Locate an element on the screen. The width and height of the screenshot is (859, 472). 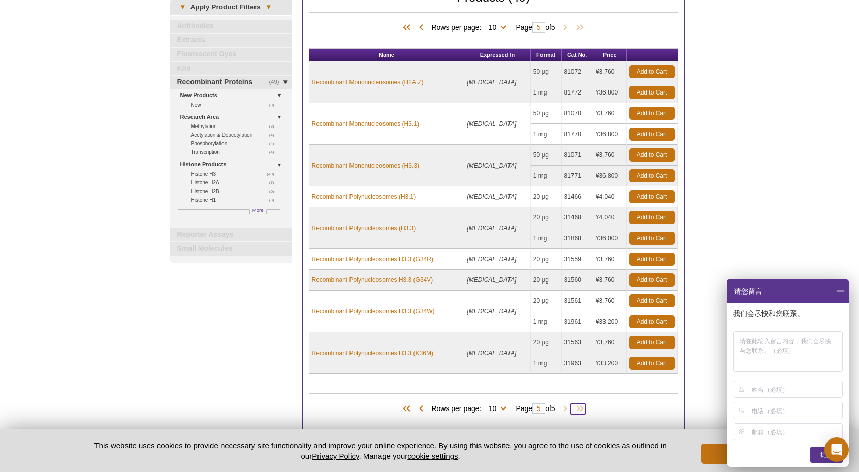
td: 20 µg is located at coordinates (546, 197).